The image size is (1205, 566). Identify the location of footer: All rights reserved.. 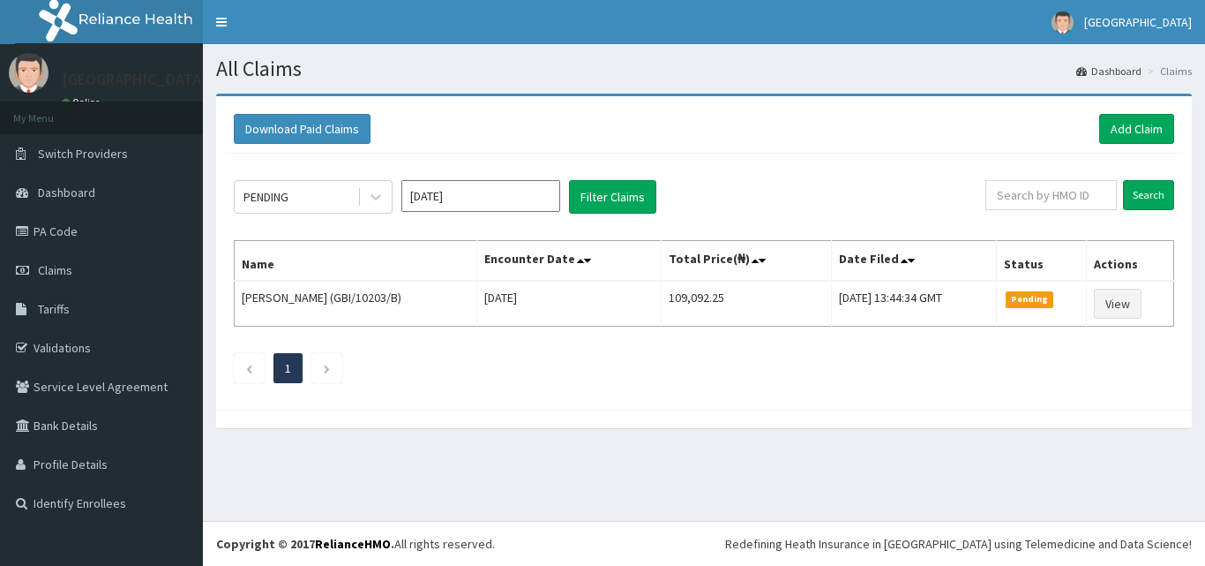
(704, 543).